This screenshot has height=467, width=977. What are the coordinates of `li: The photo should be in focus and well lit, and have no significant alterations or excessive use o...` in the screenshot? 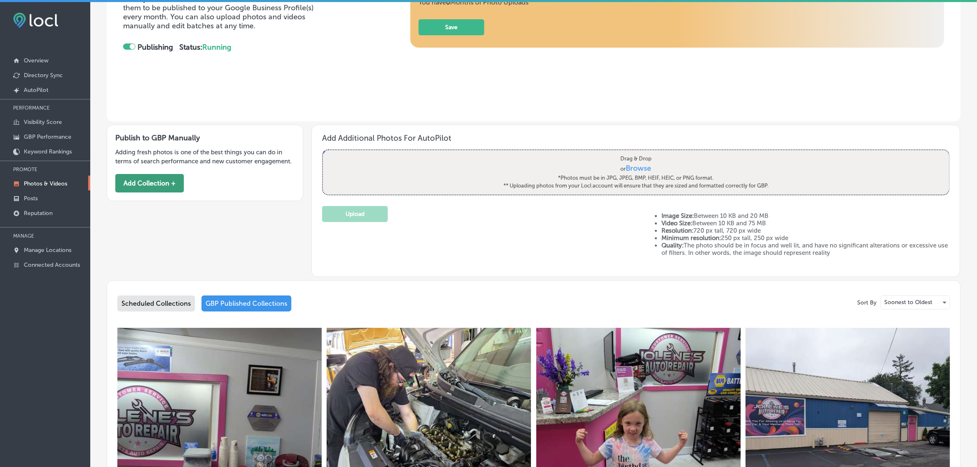 It's located at (805, 249).